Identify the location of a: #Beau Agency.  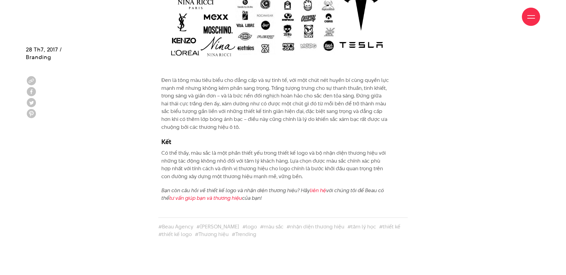
(176, 227).